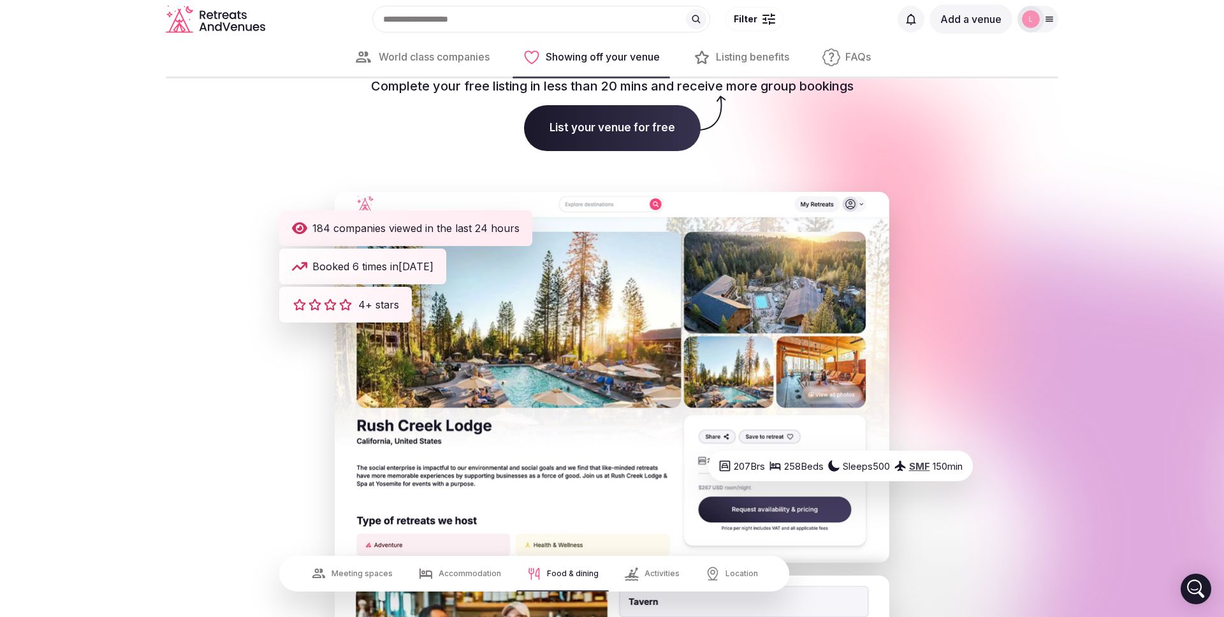 This screenshot has width=1224, height=617. I want to click on span: Location, so click(741, 574).